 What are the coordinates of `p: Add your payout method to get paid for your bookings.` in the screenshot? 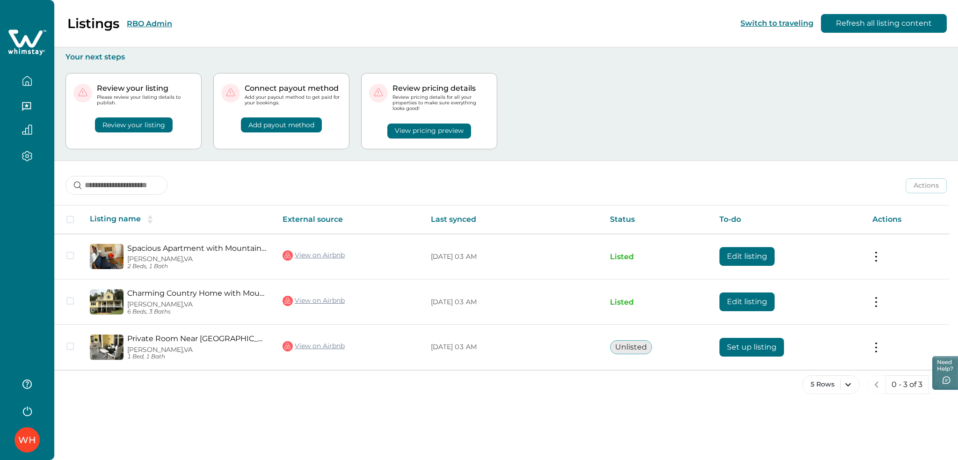 It's located at (293, 100).